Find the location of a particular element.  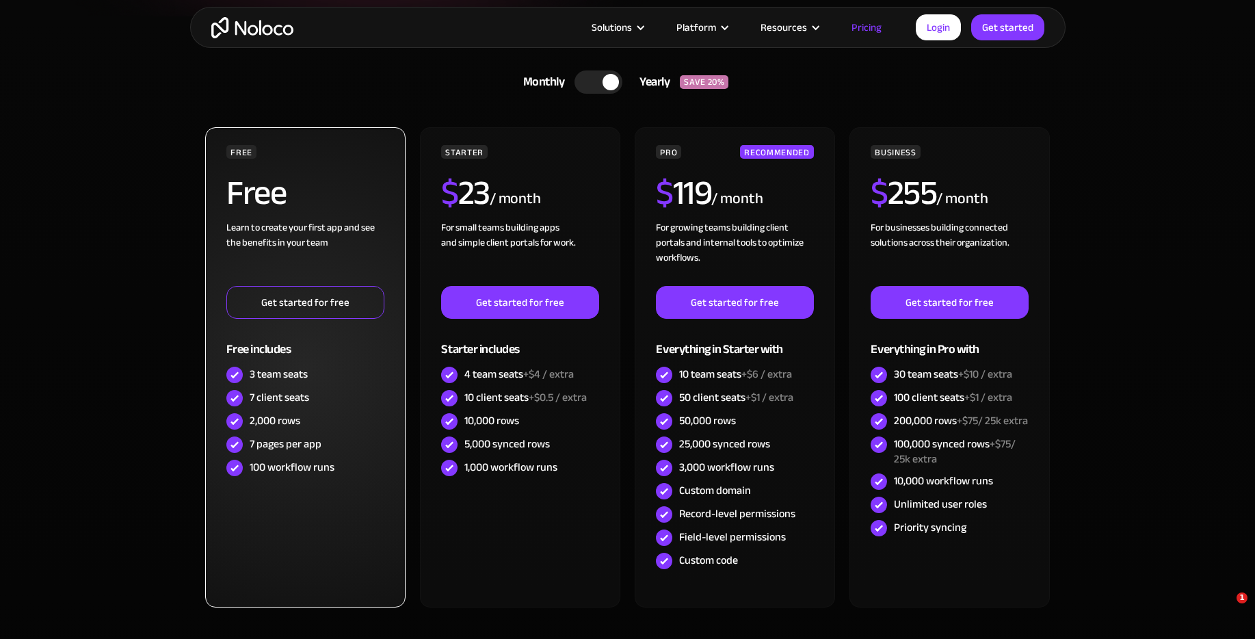

span: +$6 / extra is located at coordinates (767, 374).